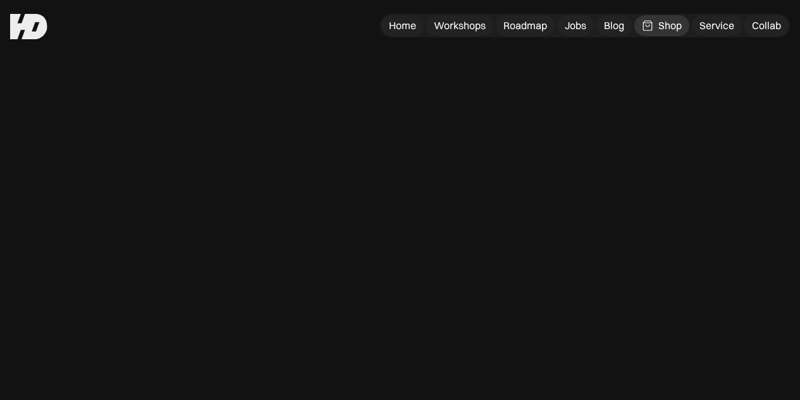 This screenshot has width=800, height=400. I want to click on a: Workshops, so click(460, 25).